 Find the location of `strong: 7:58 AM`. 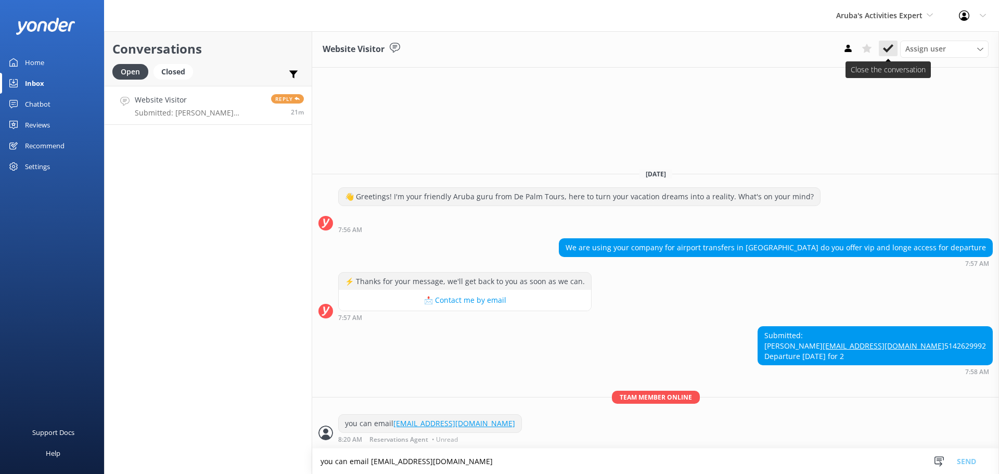

strong: 7:58 AM is located at coordinates (977, 372).